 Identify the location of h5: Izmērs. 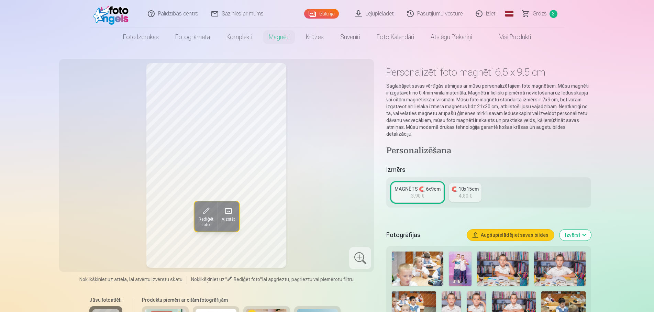
(488, 170).